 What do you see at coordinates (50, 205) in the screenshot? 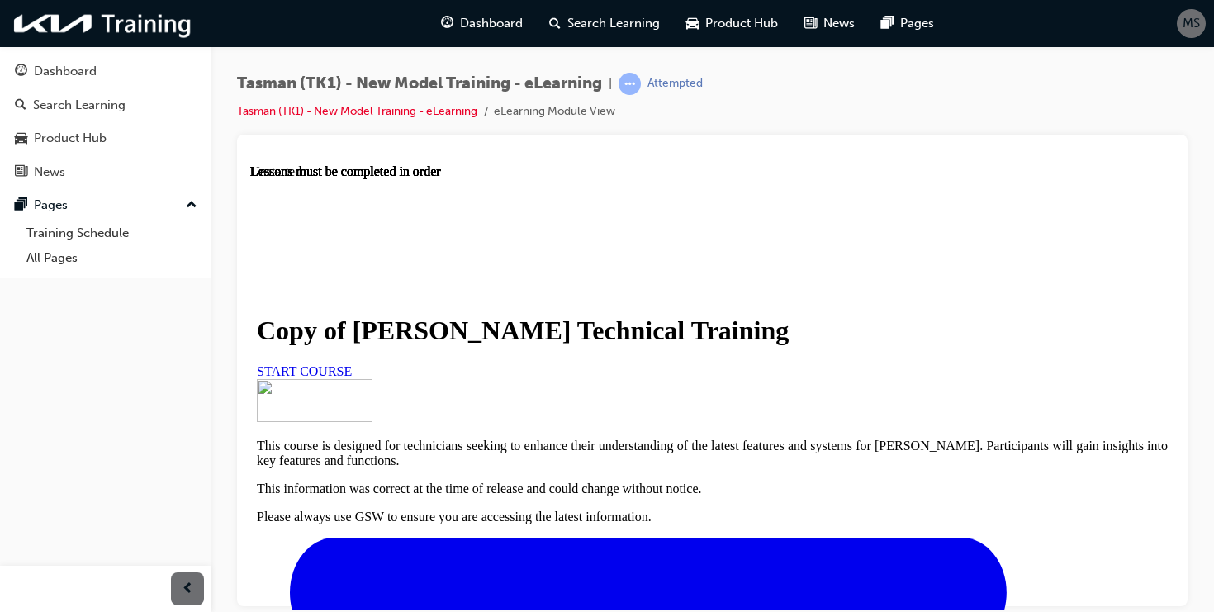
I see `div: Pages` at bounding box center [50, 205].